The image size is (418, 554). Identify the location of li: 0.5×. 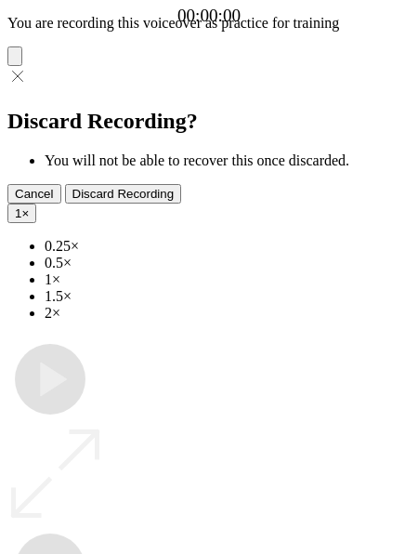
(228, 263).